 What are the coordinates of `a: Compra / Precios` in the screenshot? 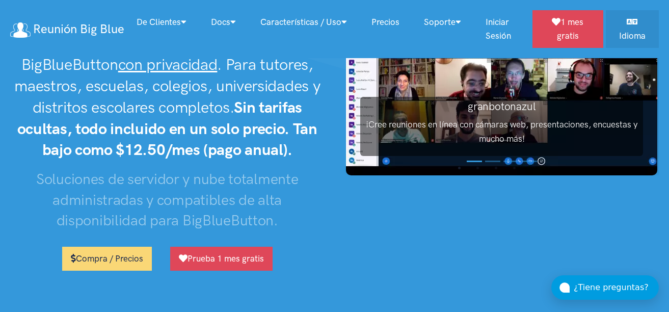 It's located at (107, 258).